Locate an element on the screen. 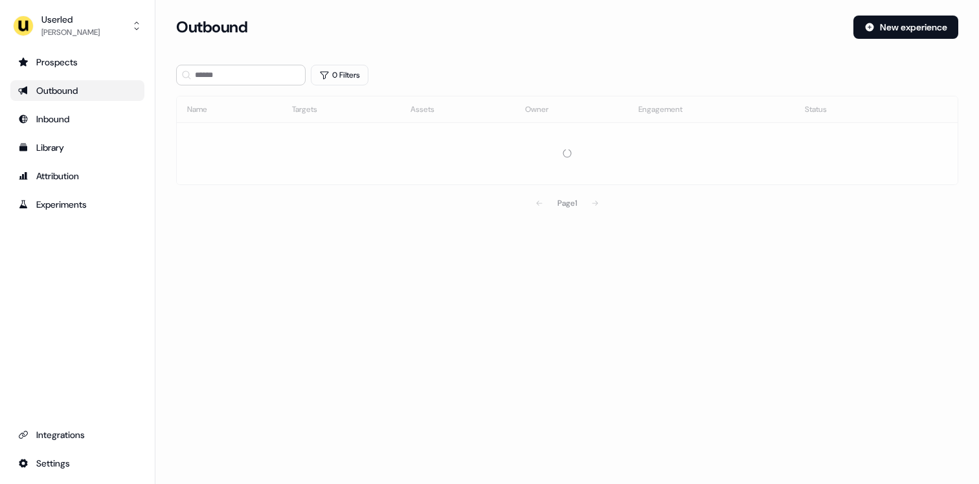  h3: Outbound is located at coordinates (212, 27).